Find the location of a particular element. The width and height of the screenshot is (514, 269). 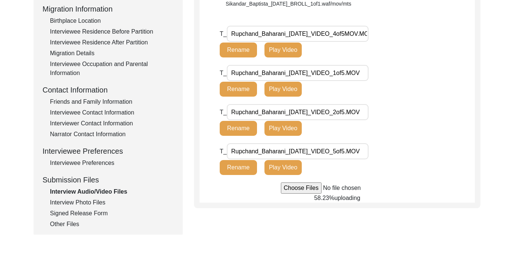

div: Narrator Contact Information is located at coordinates (112, 134).